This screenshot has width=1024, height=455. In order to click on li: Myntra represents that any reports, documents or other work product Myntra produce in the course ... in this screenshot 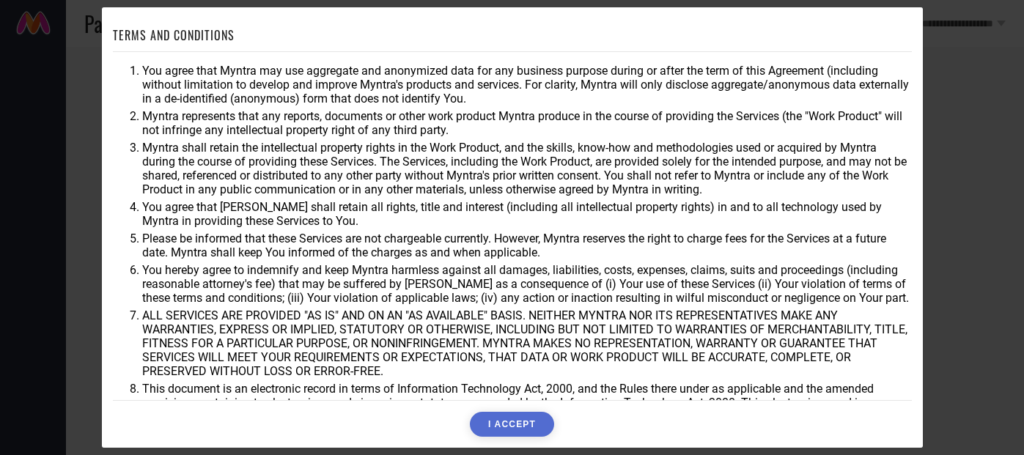, I will do `click(527, 123)`.